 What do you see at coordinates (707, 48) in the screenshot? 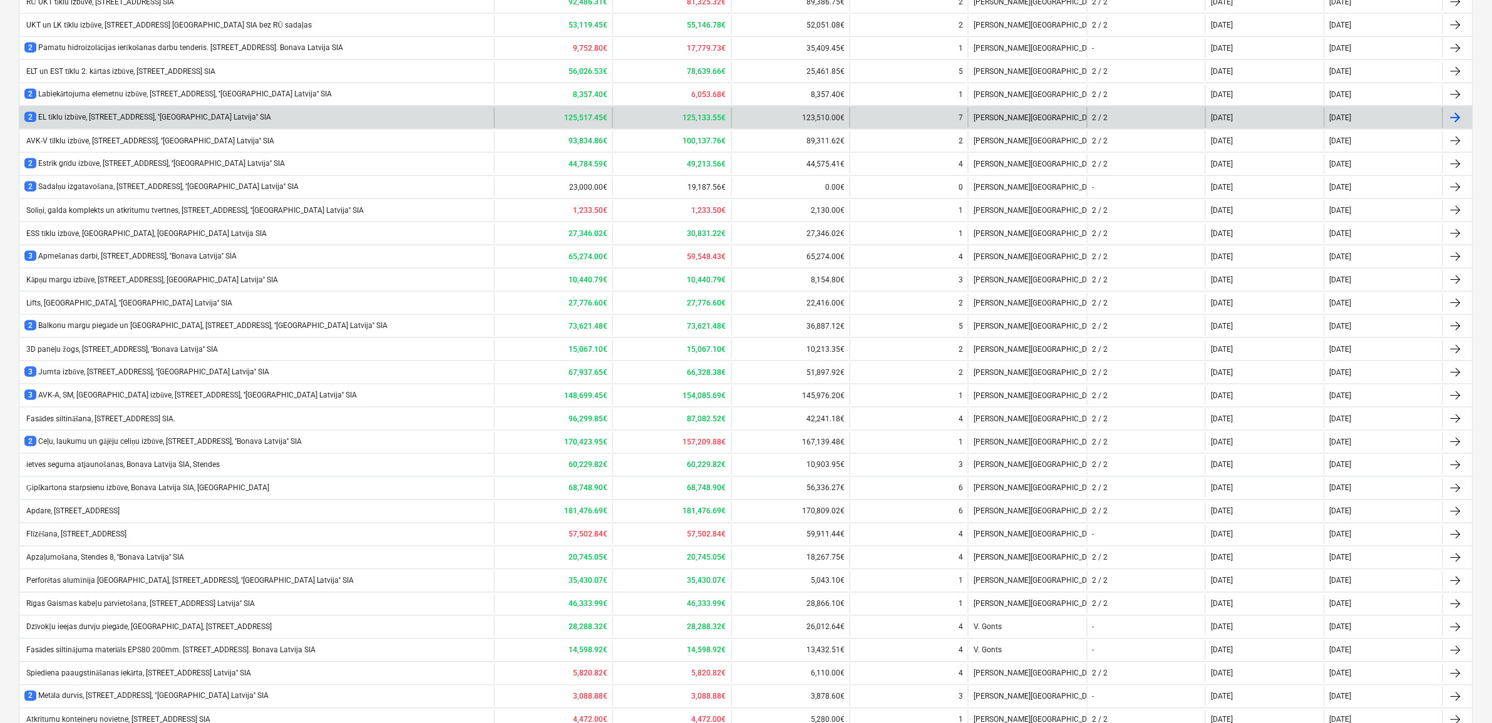
I see `b: 17,779.73€` at bounding box center [707, 48].